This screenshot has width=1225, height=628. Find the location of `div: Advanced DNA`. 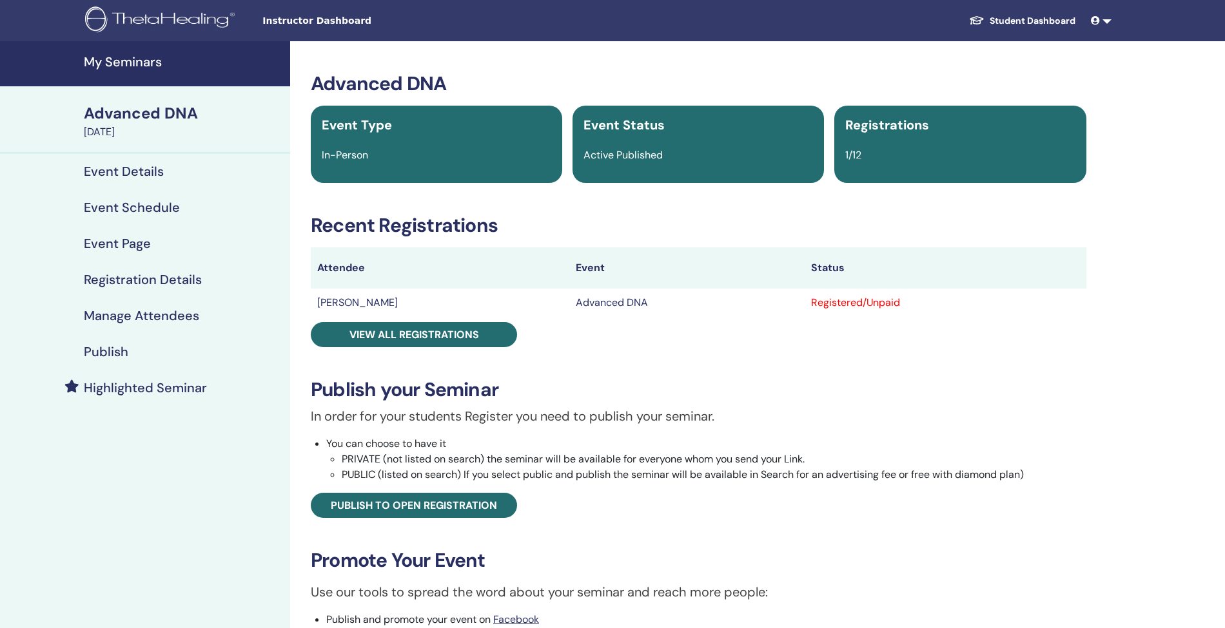

div: Advanced DNA is located at coordinates (183, 113).